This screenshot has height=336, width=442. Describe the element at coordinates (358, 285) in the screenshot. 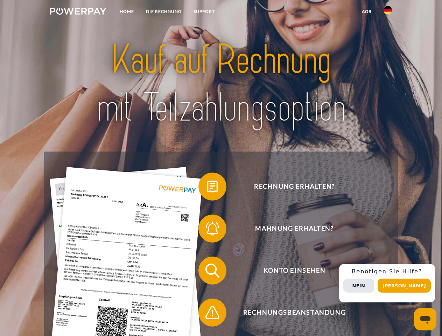

I see `button: Nein` at that location.